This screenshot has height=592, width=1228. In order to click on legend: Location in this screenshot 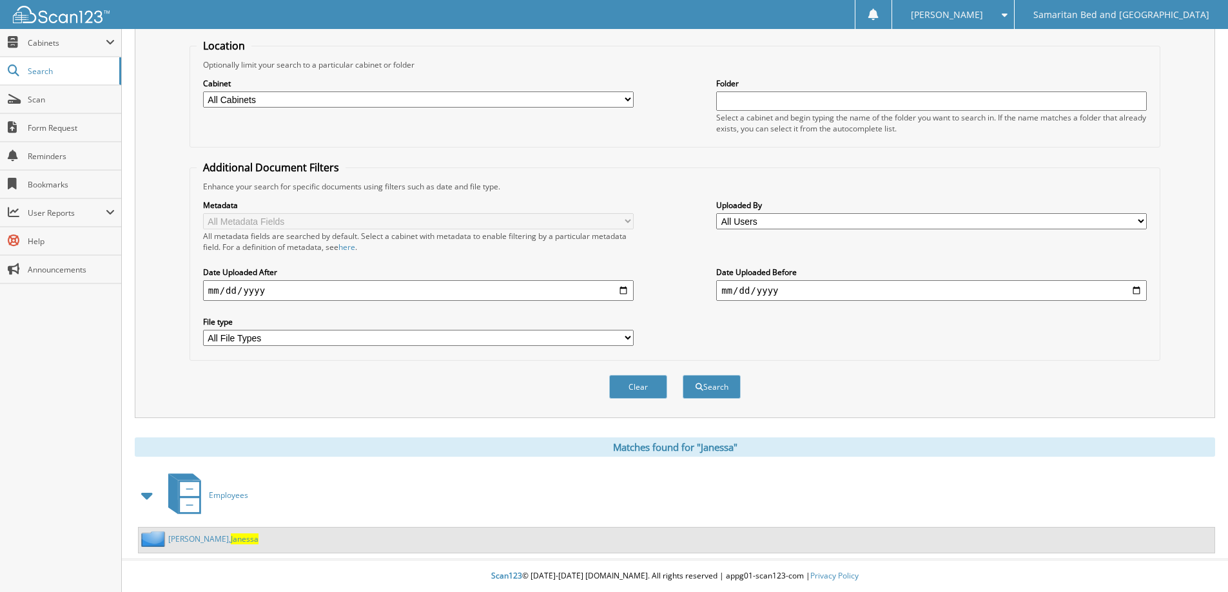, I will do `click(224, 46)`.